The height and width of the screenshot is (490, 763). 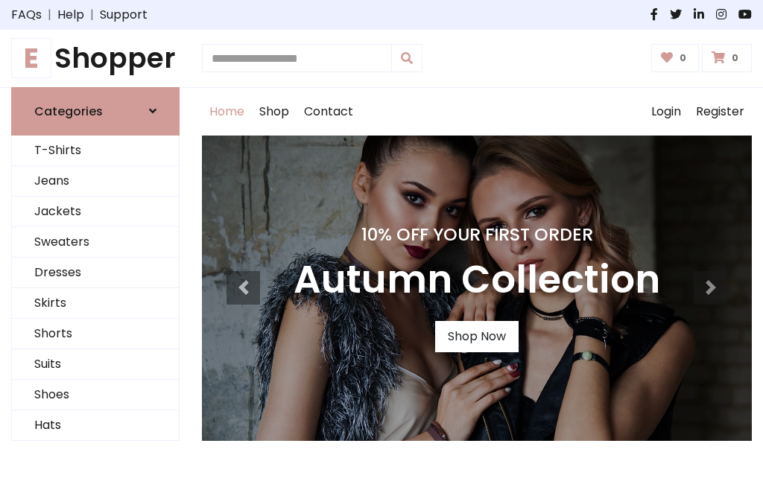 What do you see at coordinates (95, 242) in the screenshot?
I see `a: Sweaters` at bounding box center [95, 242].